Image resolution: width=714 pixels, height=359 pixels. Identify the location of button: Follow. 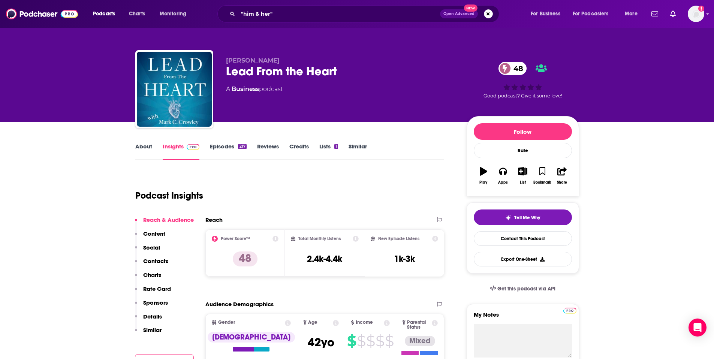
(523, 132).